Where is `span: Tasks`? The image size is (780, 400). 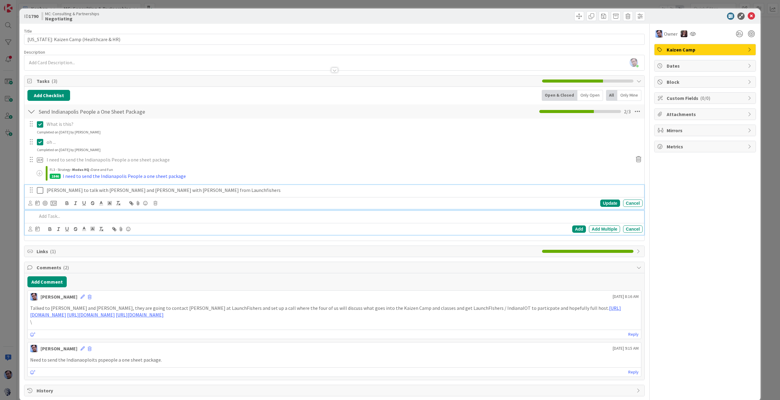
span: Tasks is located at coordinates (288, 81).